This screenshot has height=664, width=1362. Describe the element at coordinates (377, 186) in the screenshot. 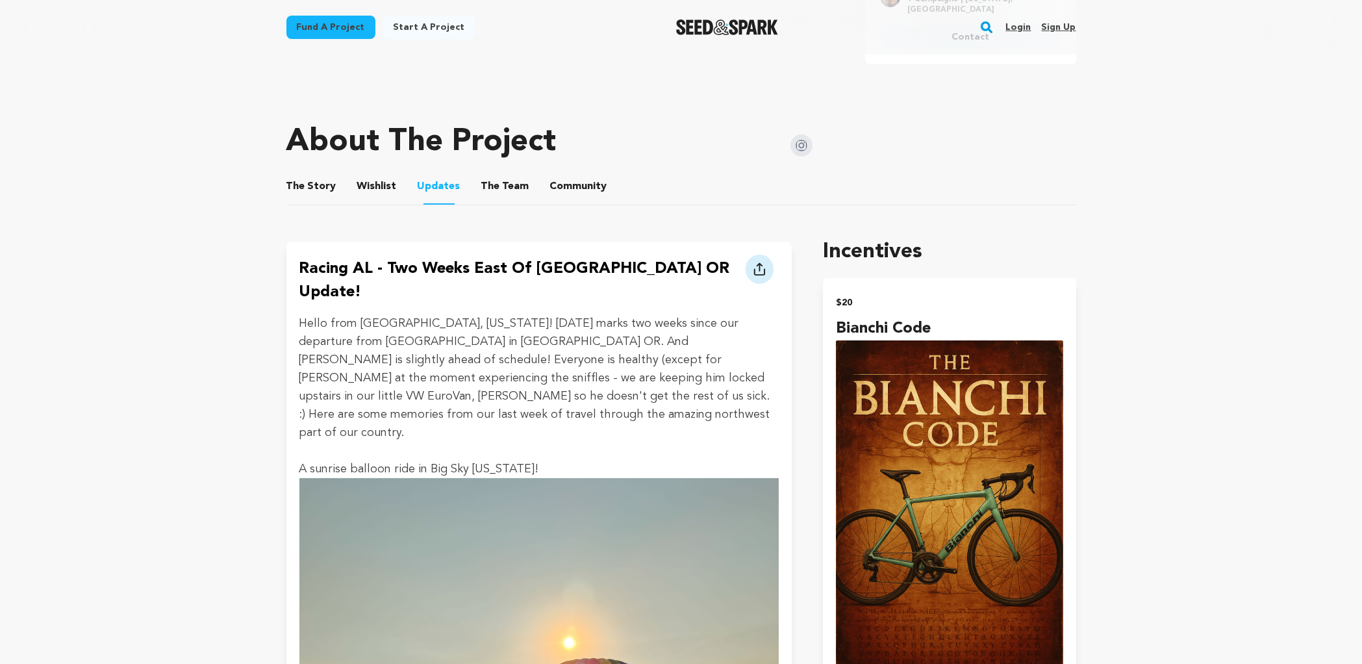

I see `span: Wishlist` at that location.